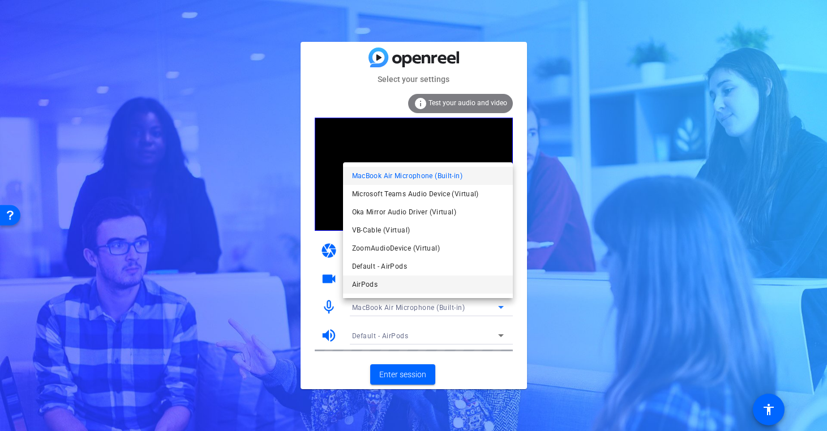  I want to click on span: AirPods, so click(365, 285).